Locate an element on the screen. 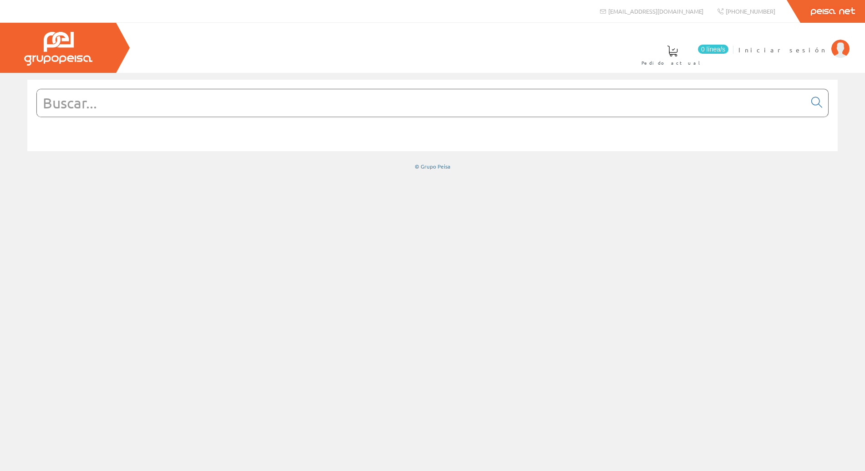 The height and width of the screenshot is (471, 865). span: Pedido actual is located at coordinates (673, 63).